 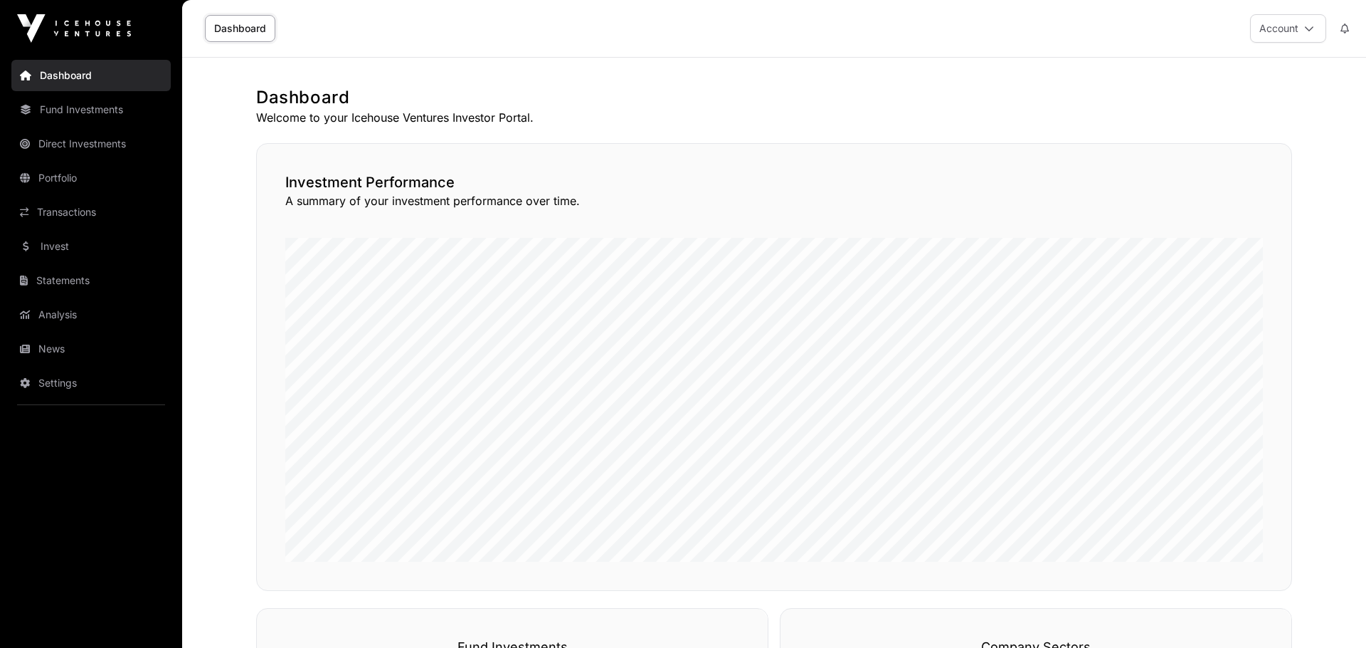 I want to click on a: Fund Investments, so click(x=91, y=110).